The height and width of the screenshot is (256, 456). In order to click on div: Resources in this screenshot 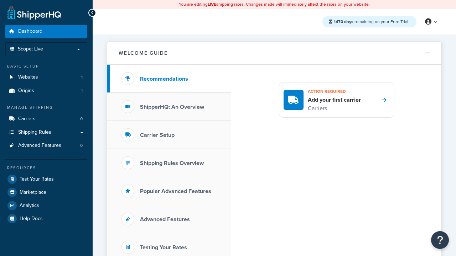, I will do `click(46, 168)`.